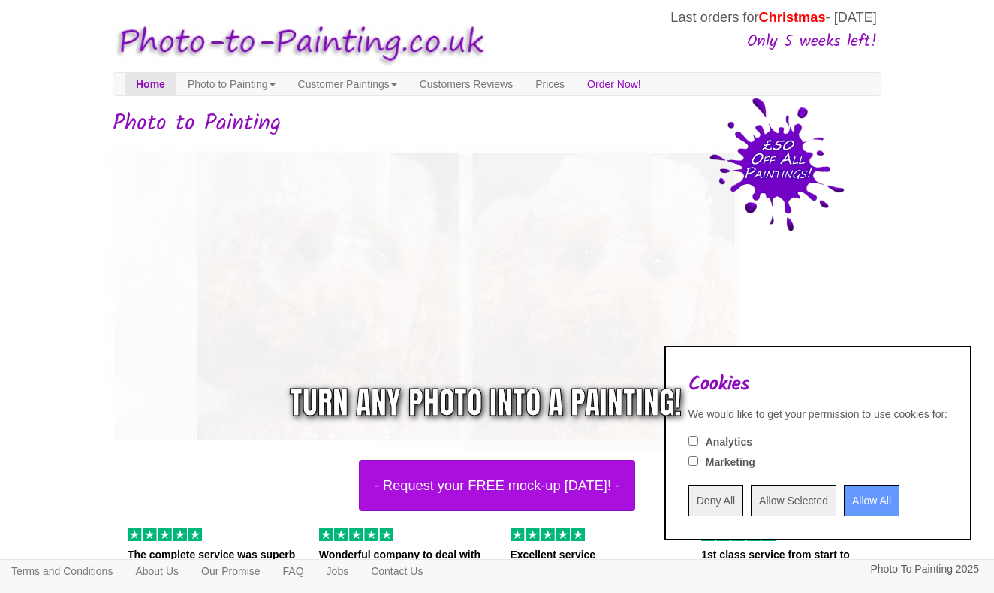 This screenshot has width=994, height=593. I want to click on label: Marketing, so click(731, 462).